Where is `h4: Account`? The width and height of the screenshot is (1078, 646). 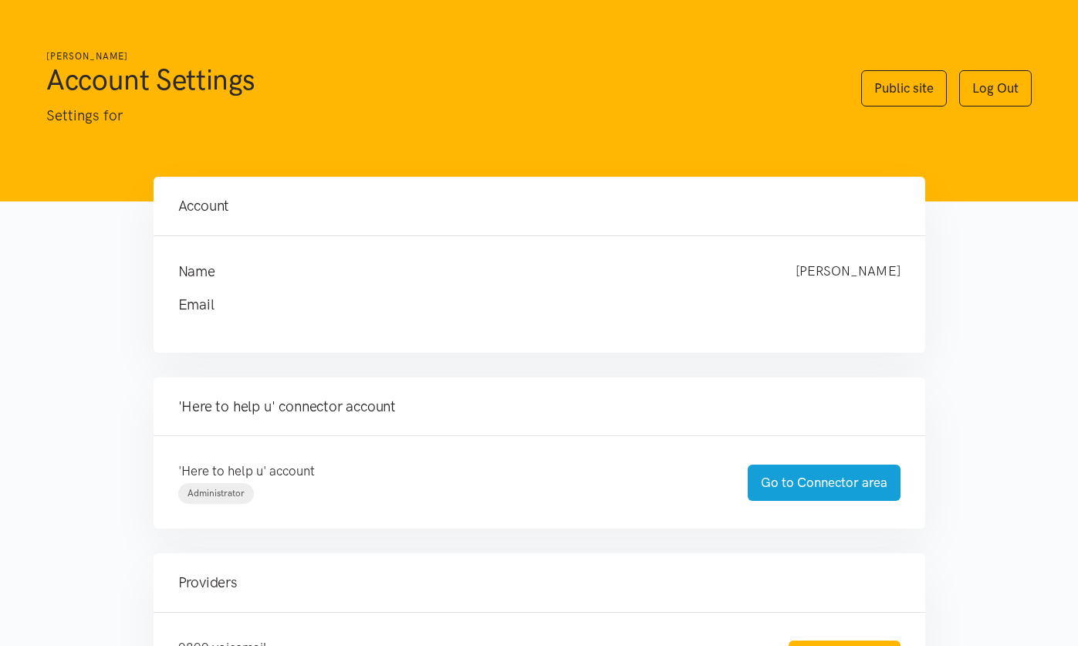 h4: Account is located at coordinates (539, 206).